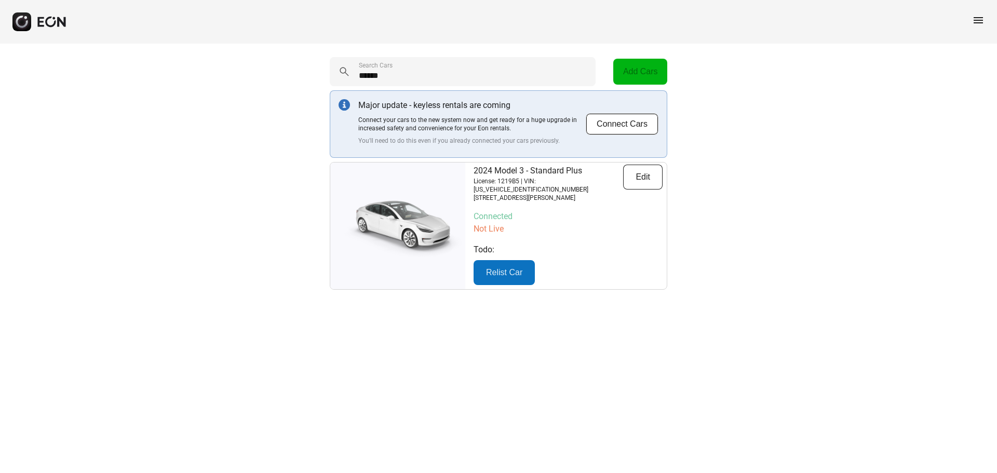  I want to click on img: info, so click(344, 105).